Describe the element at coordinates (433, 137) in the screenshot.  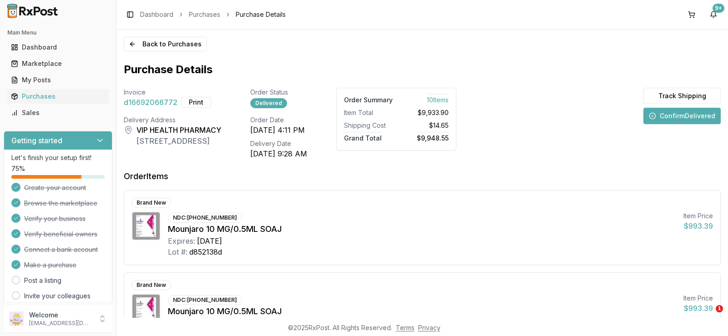
I see `span: $9,948.55` at that location.